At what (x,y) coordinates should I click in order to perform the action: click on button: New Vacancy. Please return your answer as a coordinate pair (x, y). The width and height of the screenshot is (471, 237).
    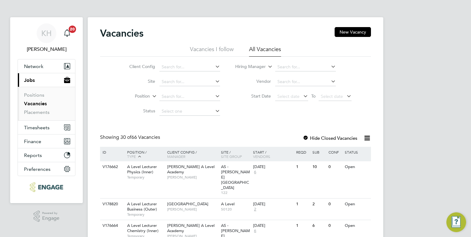
    Looking at the image, I should click on (353, 32).